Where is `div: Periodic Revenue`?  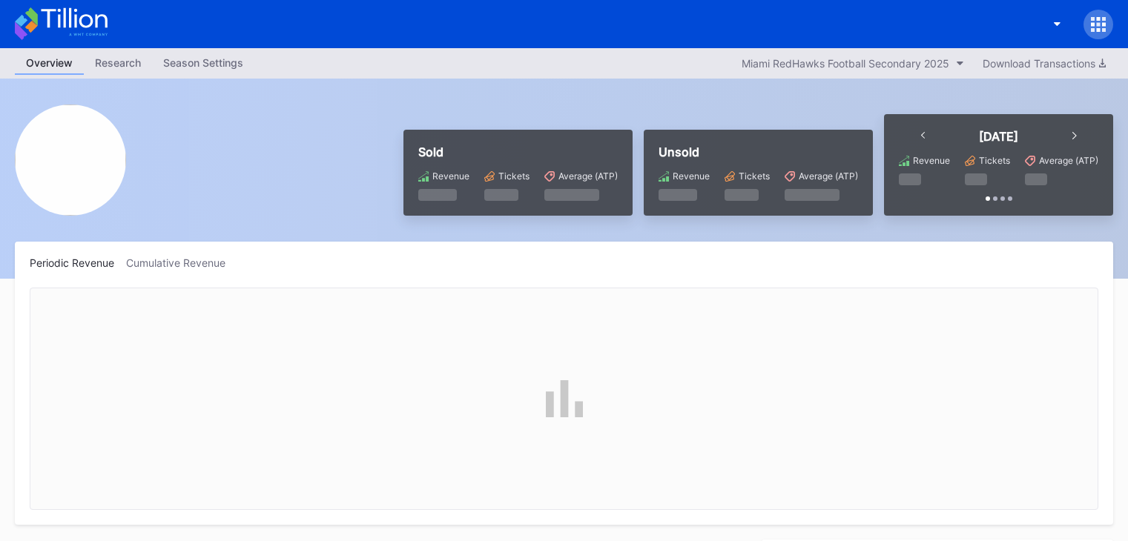
div: Periodic Revenue is located at coordinates (78, 262).